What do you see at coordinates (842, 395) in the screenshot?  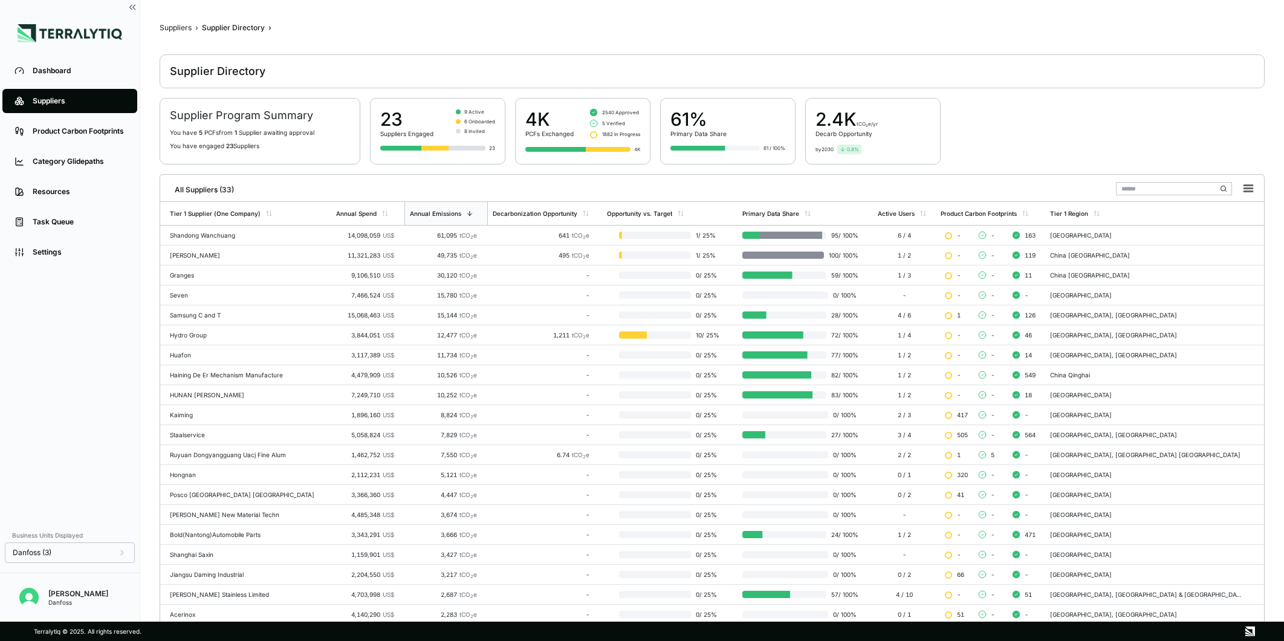 I see `span: 83 / 100 %` at bounding box center [842, 395].